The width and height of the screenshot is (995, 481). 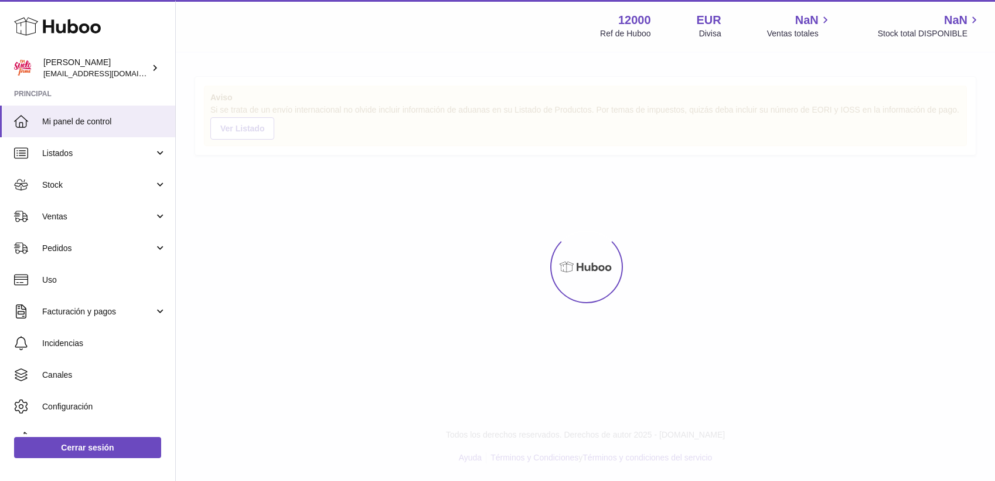 I want to click on span: Incidencias, so click(x=104, y=343).